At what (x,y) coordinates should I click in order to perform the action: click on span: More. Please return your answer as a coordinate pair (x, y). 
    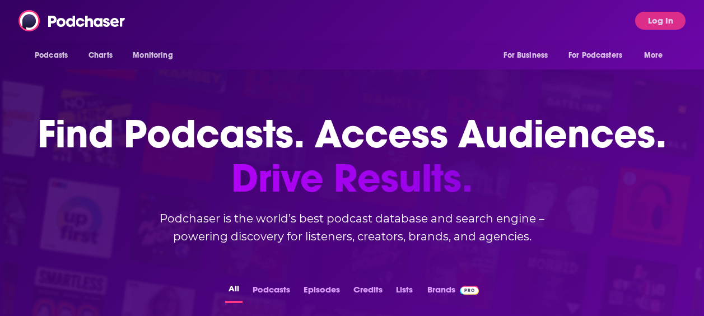
    Looking at the image, I should click on (654, 55).